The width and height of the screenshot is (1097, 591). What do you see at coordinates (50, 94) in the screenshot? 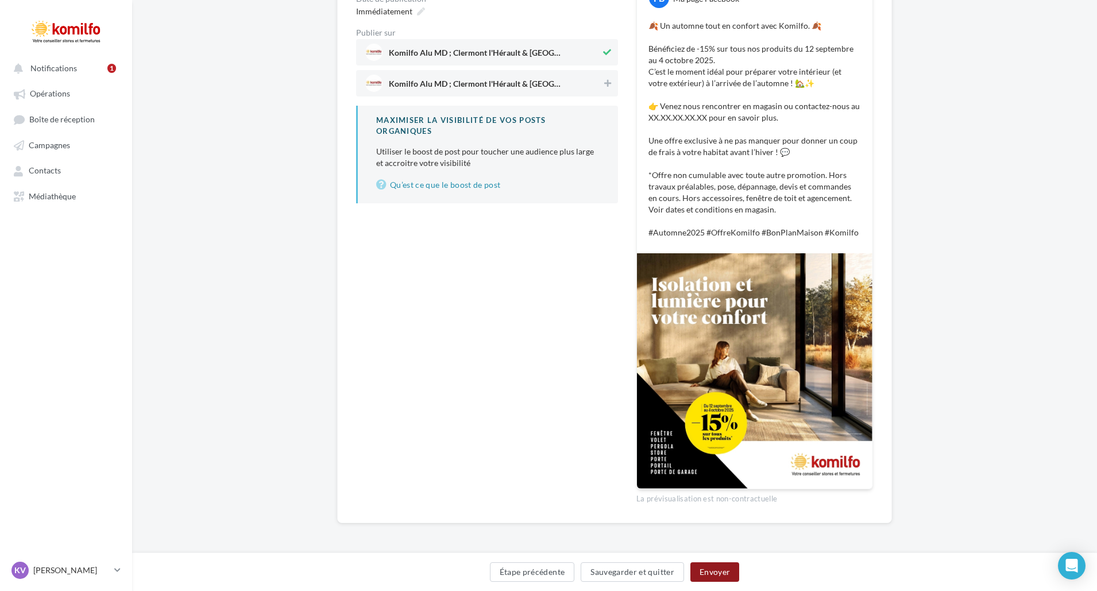
I see `span: Opérations` at bounding box center [50, 94].